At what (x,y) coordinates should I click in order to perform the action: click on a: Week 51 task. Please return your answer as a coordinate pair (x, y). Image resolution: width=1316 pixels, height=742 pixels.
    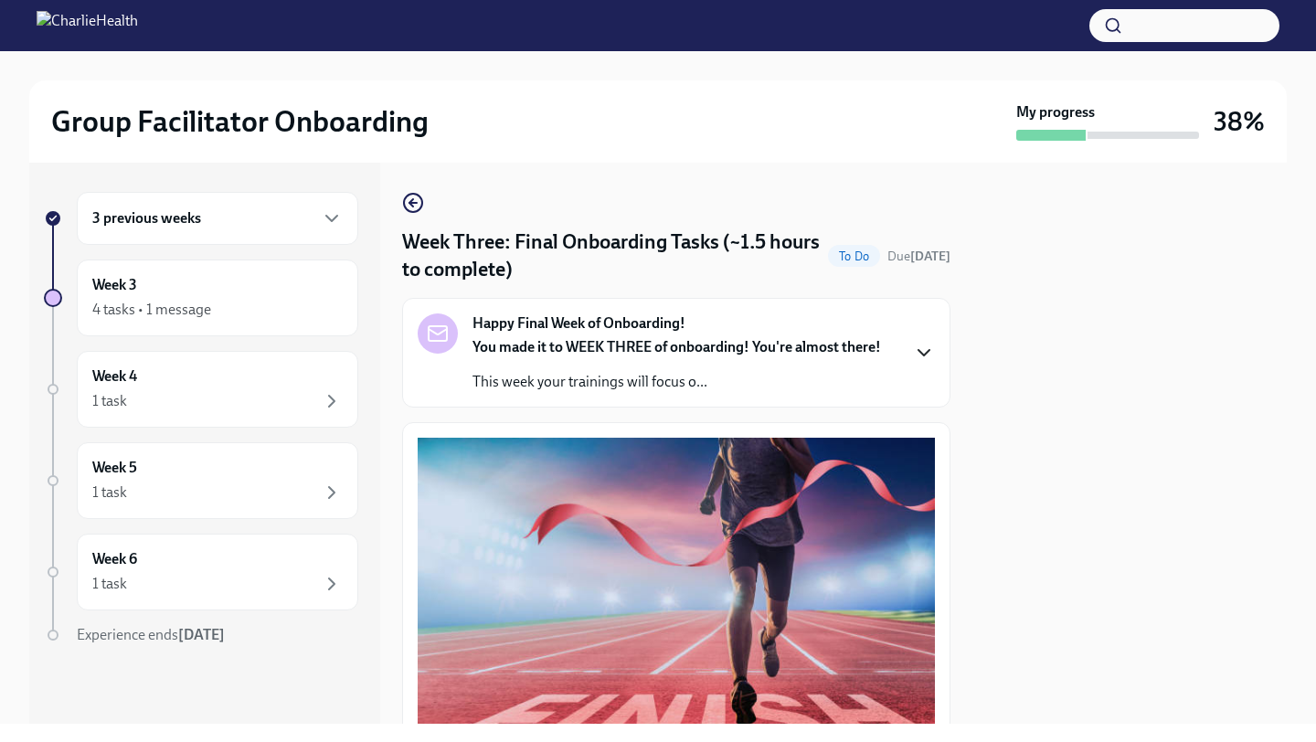
    Looking at the image, I should click on (201, 481).